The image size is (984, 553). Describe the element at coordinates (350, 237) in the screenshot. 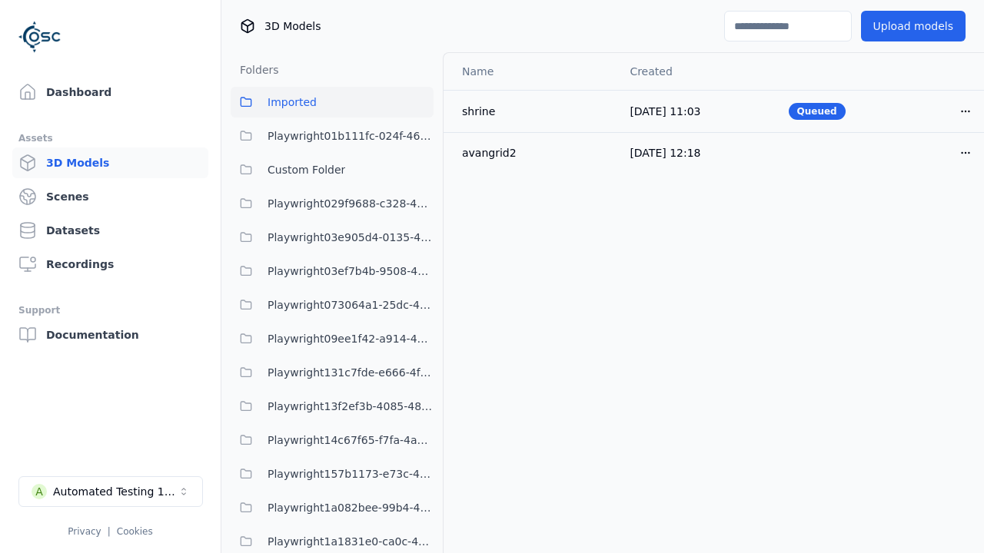

I see `span: Playwright03e905d4-0135-4922-94e2-0c56aa41bf04` at that location.